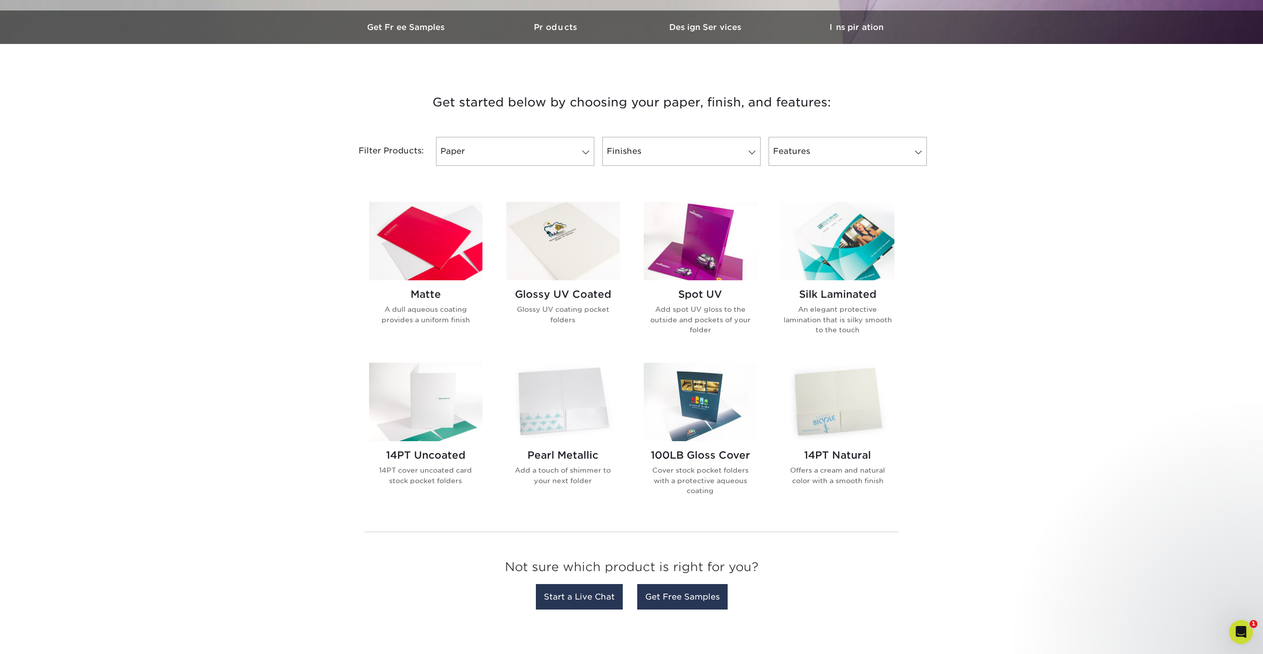 This screenshot has height=654, width=1263. Describe the element at coordinates (426, 294) in the screenshot. I see `h2: Matte` at that location.